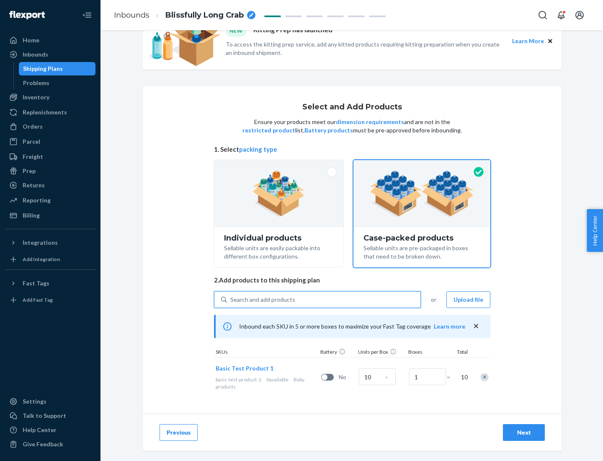 This screenshot has height=461, width=603. I want to click on p: Kitting Prep has launched, so click(293, 31).